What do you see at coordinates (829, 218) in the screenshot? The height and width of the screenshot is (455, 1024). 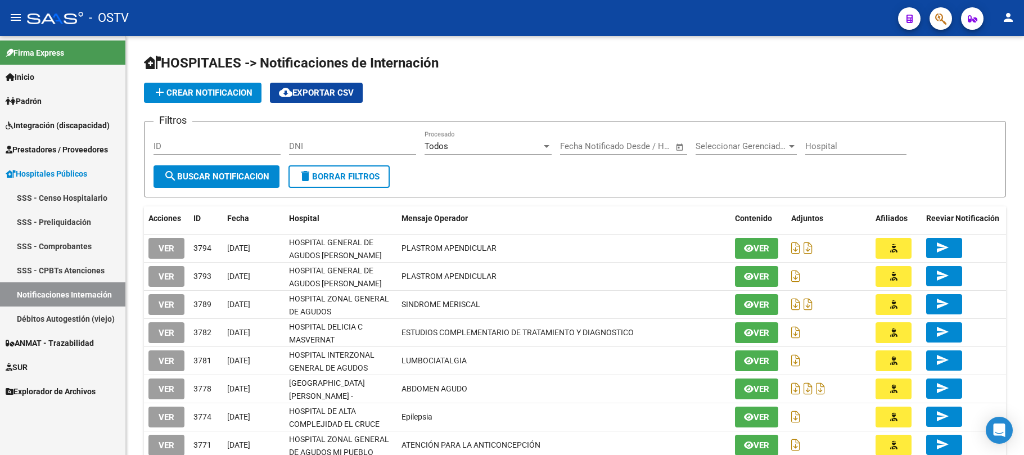 I see `datatable-header-cell: Adjuntos` at bounding box center [829, 218].